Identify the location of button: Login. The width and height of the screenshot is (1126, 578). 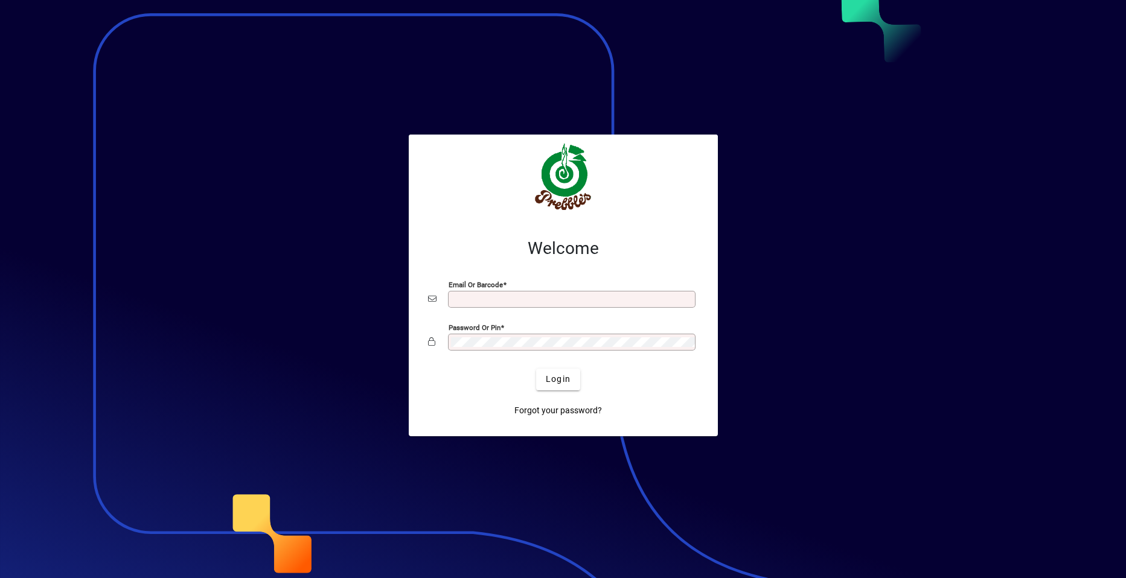
(558, 380).